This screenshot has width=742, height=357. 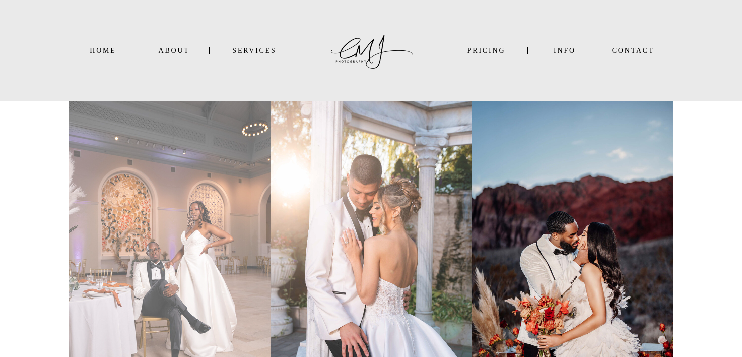 I want to click on a: PRICING, so click(x=487, y=50).